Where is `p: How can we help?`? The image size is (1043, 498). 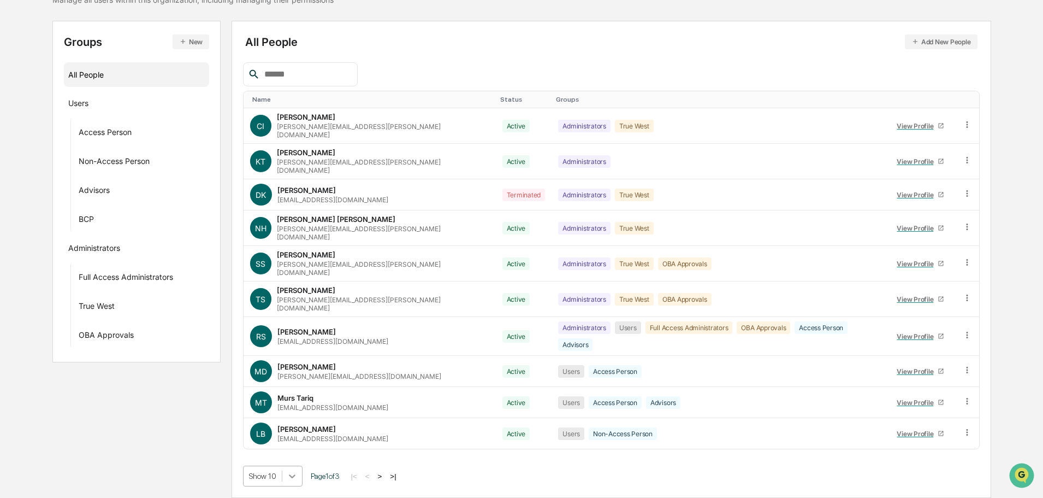
p: How can we help? is located at coordinates (105, 32).